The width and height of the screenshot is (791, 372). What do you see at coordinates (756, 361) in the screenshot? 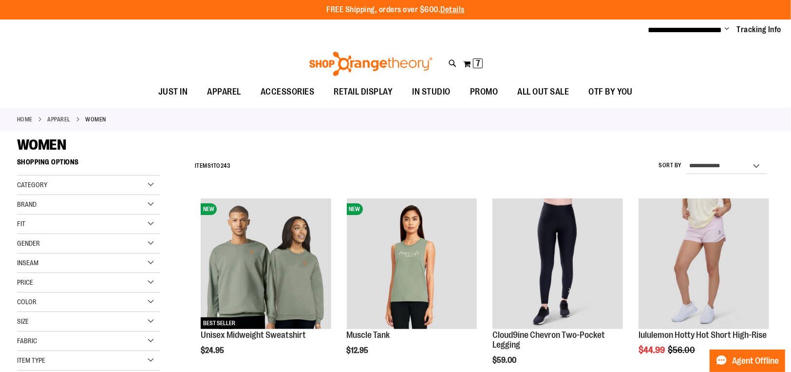
I see `span: Agent Offline` at bounding box center [756, 361].